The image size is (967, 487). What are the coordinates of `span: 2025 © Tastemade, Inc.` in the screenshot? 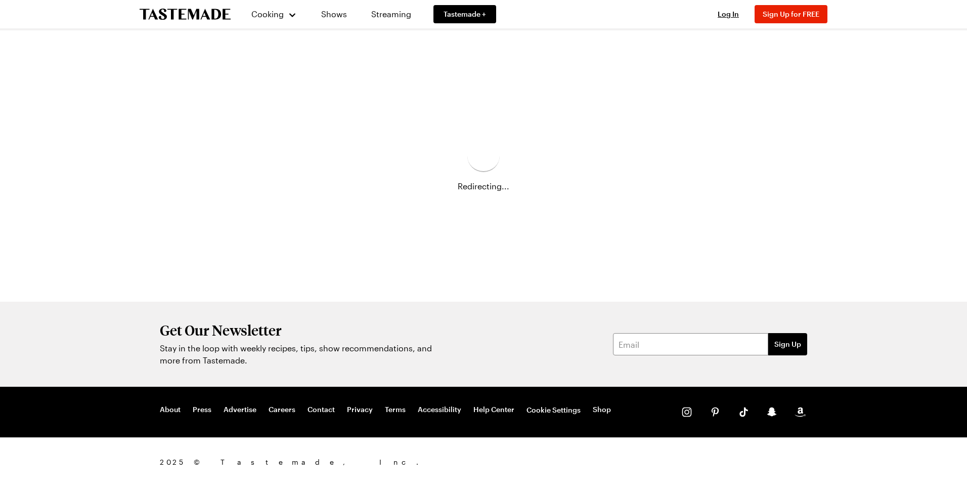 It's located at (357, 462).